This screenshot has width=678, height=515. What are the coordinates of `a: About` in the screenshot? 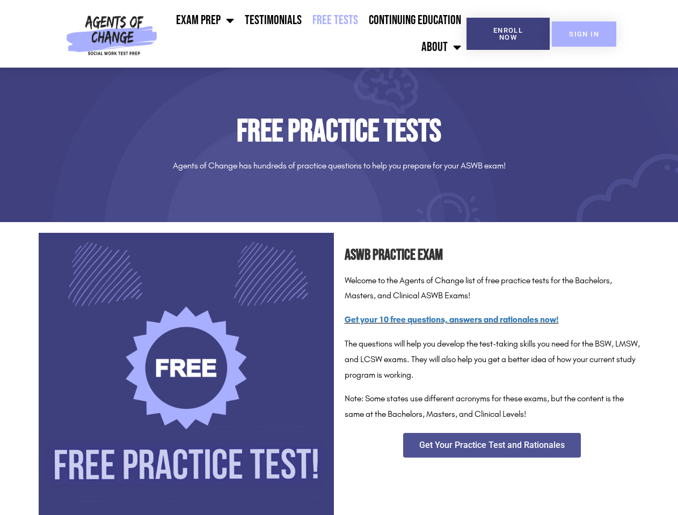 It's located at (441, 47).